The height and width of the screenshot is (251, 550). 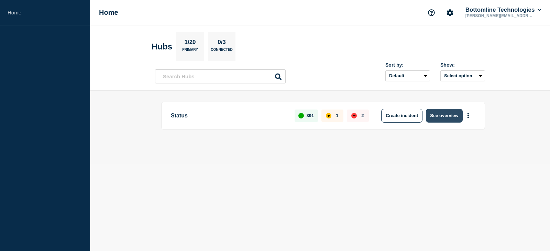 I want to click on p: 2, so click(x=363, y=116).